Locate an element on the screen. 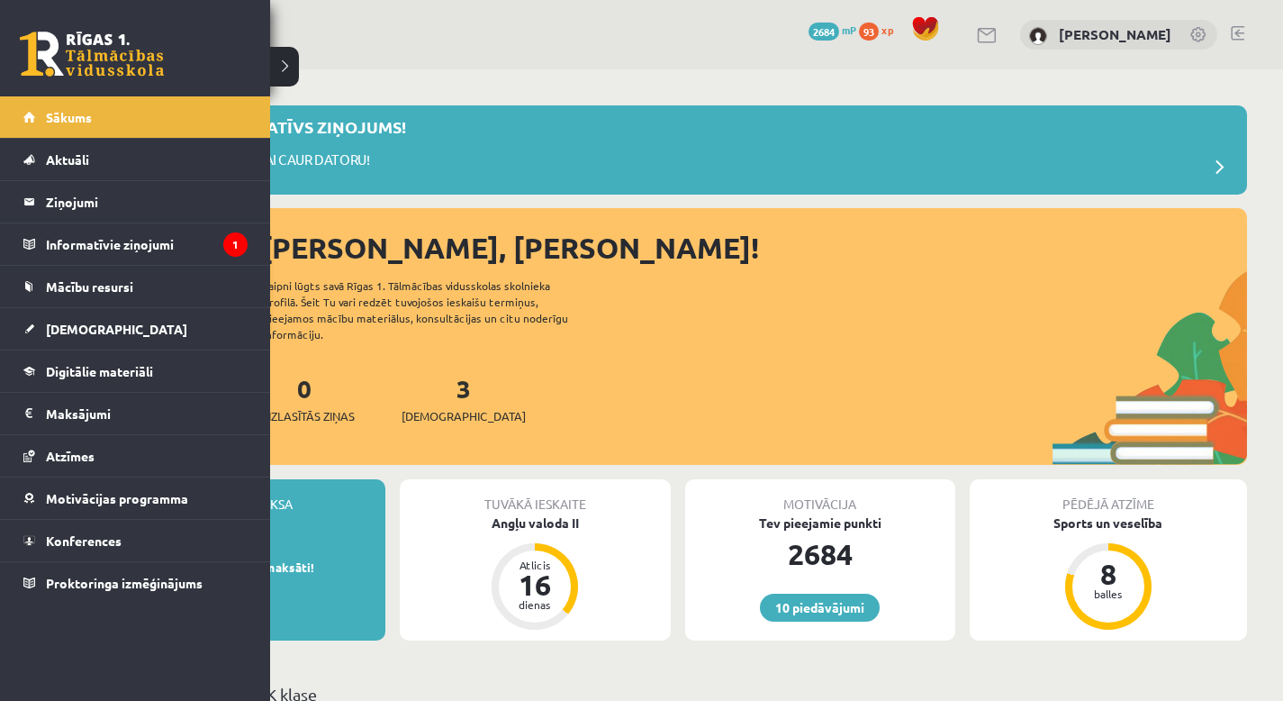  span: 93 is located at coordinates (869, 32).